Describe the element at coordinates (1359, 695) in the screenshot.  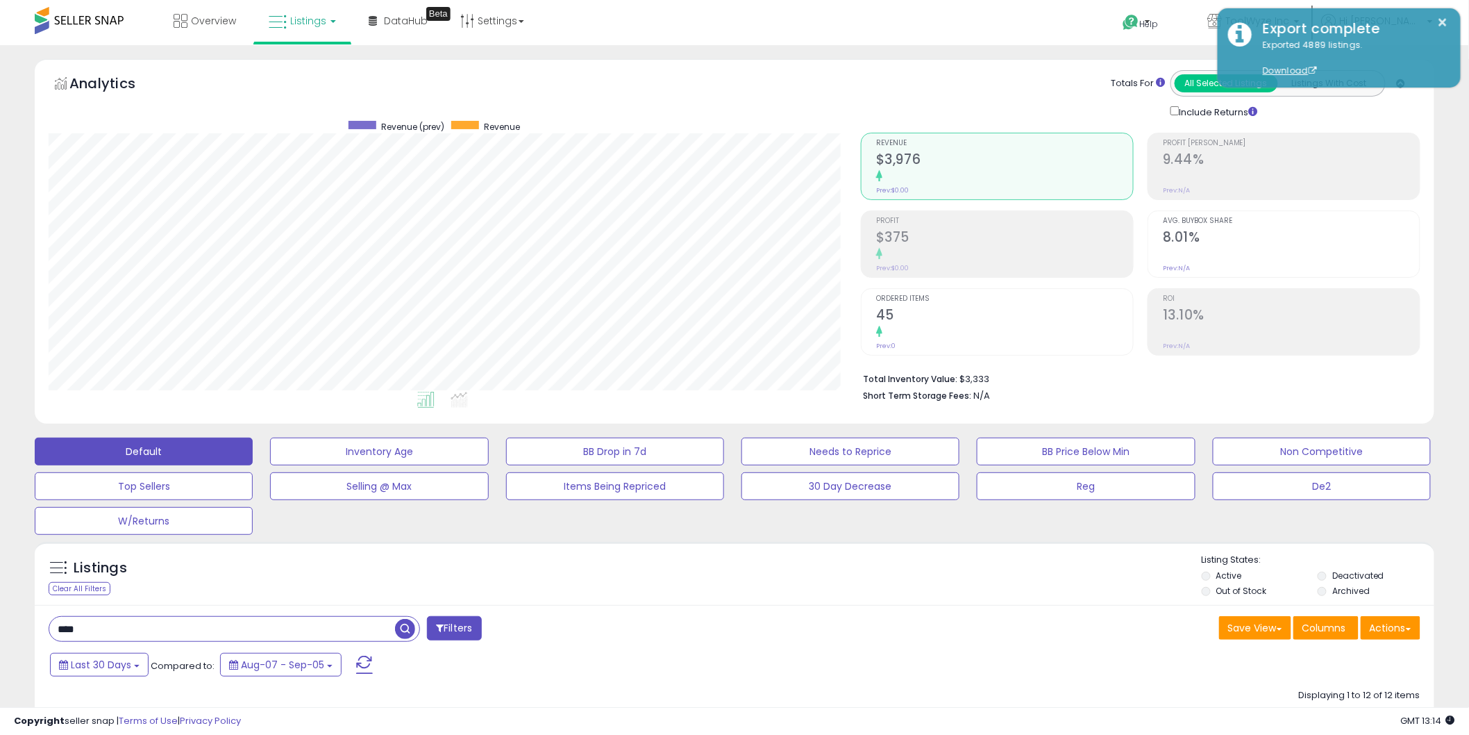
I see `div: Displaying 1 to 12 of 12 items` at that location.